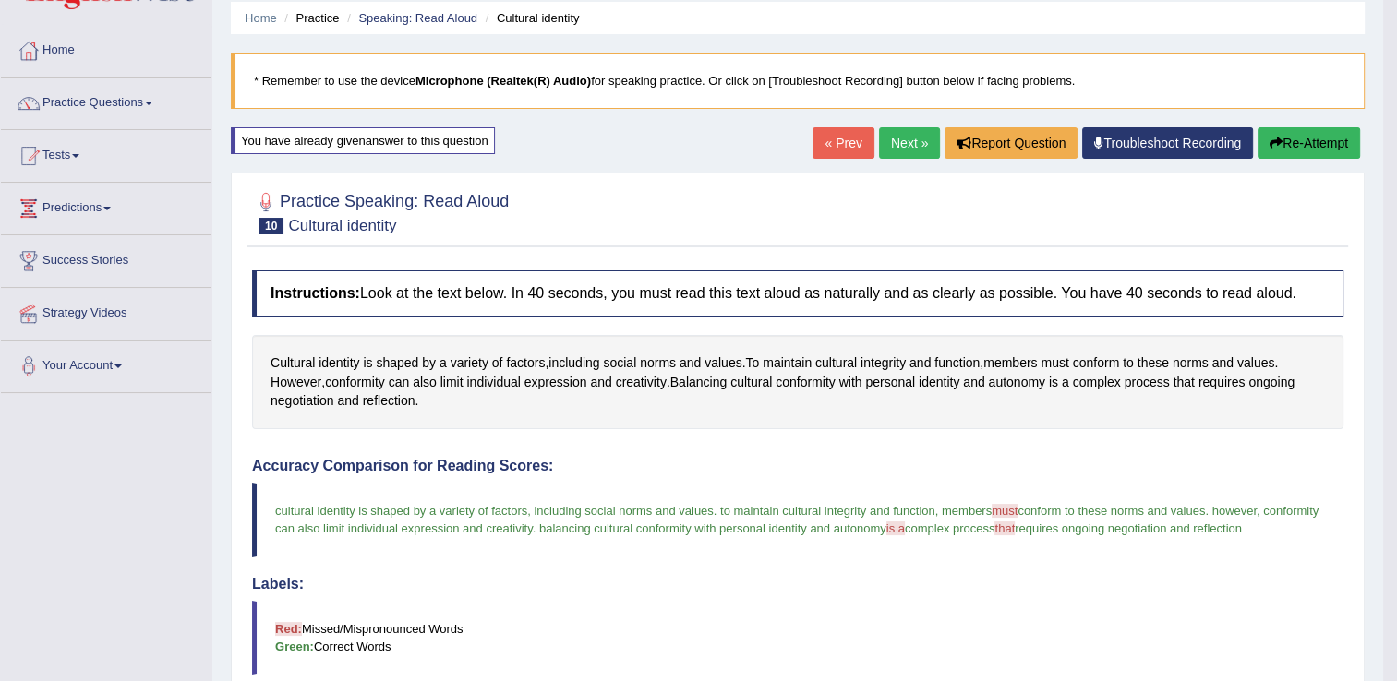 Image resolution: width=1397 pixels, height=681 pixels. What do you see at coordinates (1128, 528) in the screenshot?
I see `span: requires ongoing negotiation and reflection` at bounding box center [1128, 528].